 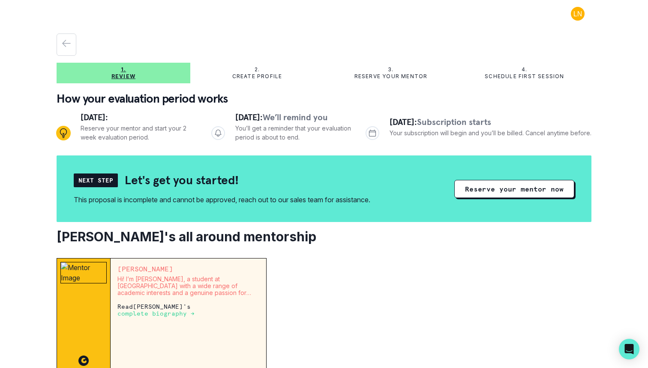 I want to click on p: Your subscription will begin and you’ll be billed. Cancel anytime before., so click(x=491, y=133).